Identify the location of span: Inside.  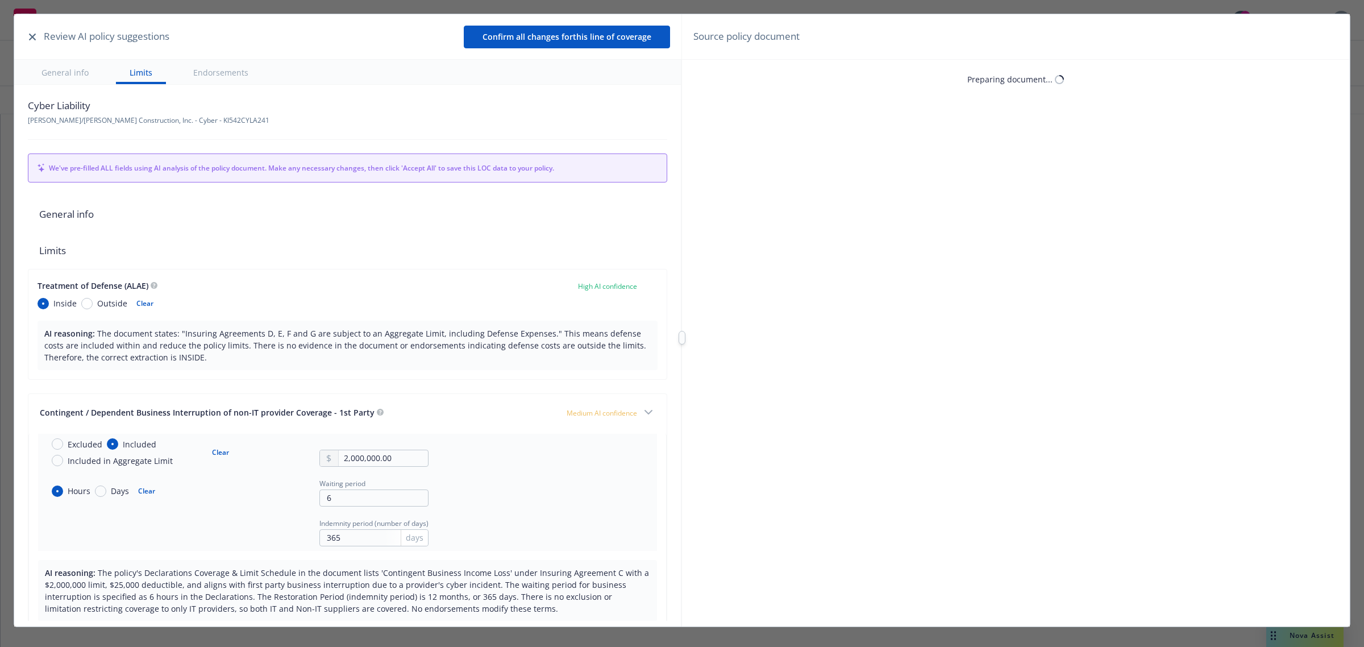
(65, 303).